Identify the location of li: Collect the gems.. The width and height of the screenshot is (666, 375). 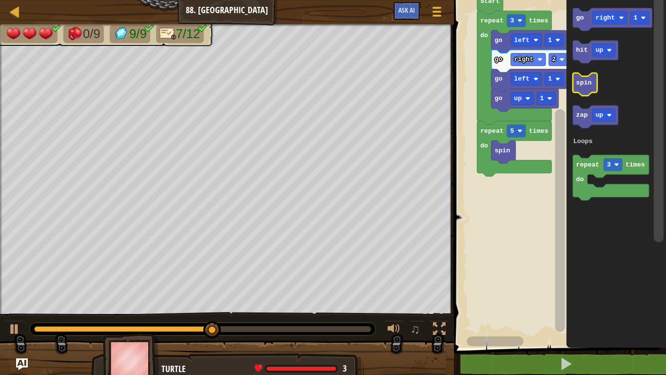
(130, 34).